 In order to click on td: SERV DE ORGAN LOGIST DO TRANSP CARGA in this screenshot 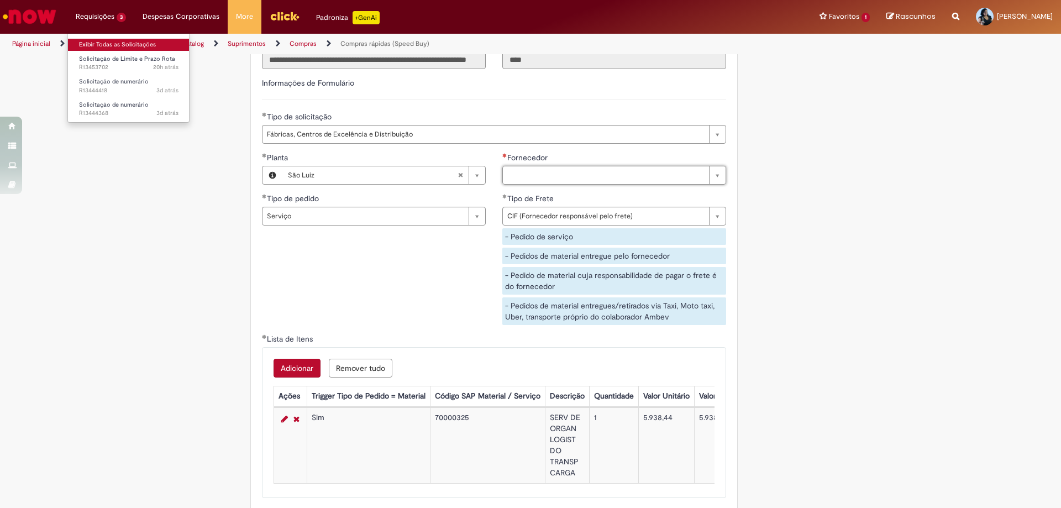, I will do `click(567, 445)`.